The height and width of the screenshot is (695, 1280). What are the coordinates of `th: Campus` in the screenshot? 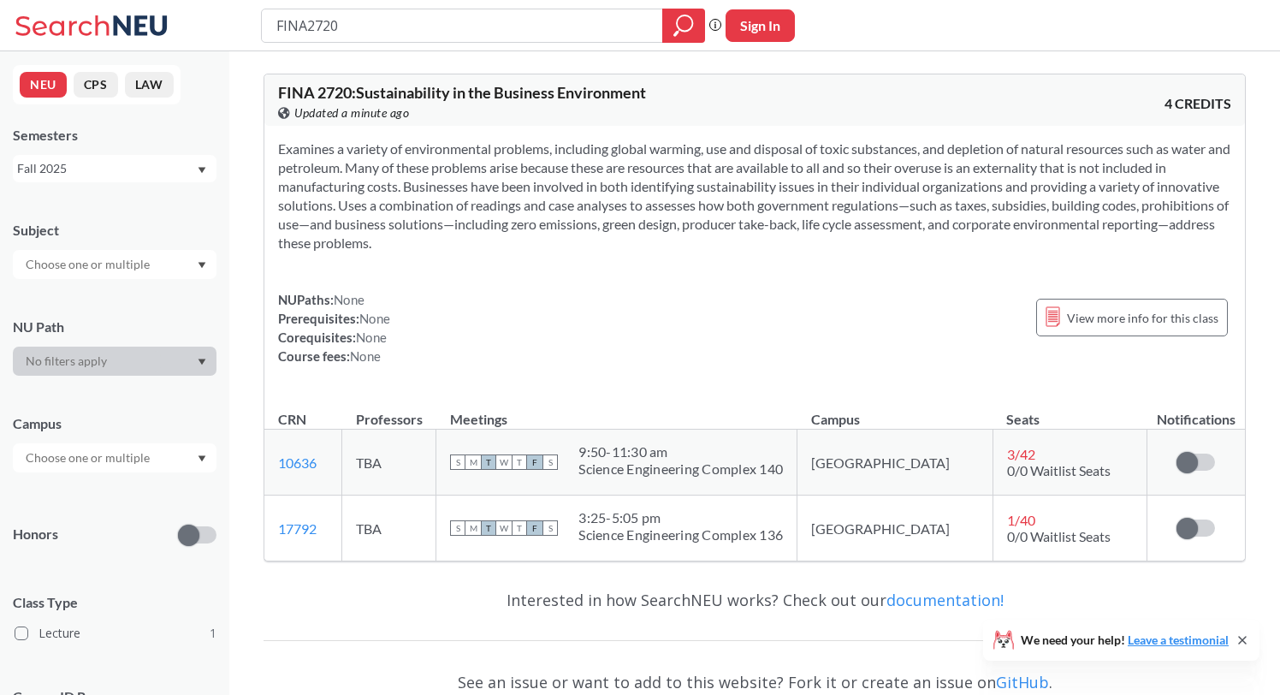 It's located at (895, 411).